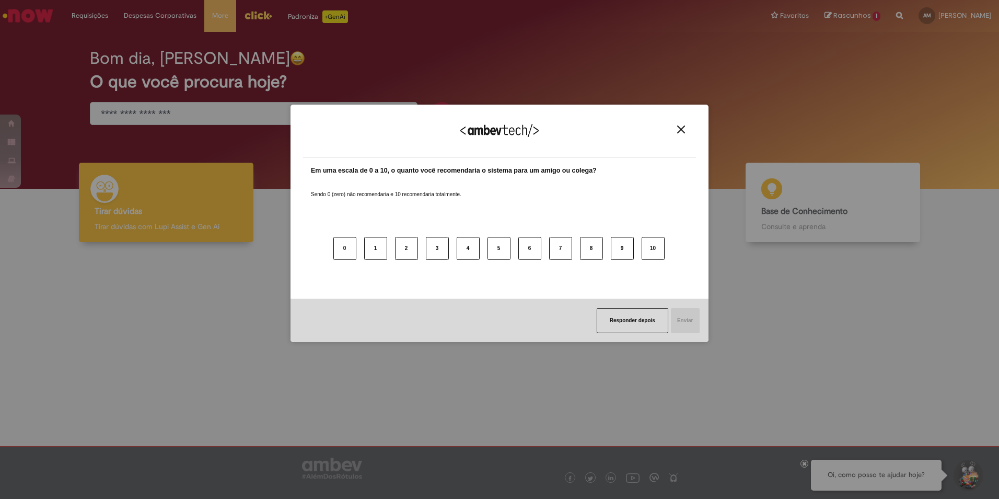  I want to click on button: 10, so click(653, 248).